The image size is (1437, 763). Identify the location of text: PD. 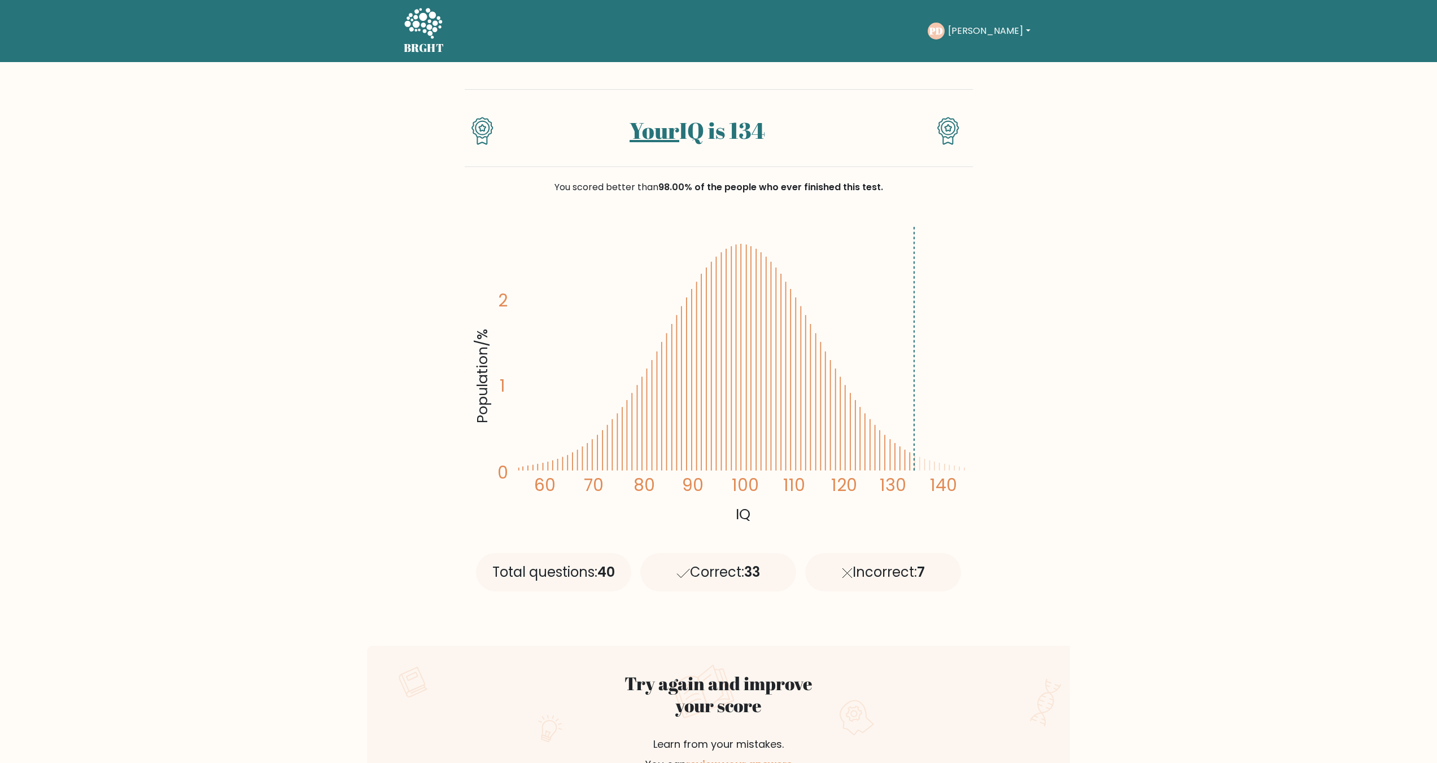
(936, 30).